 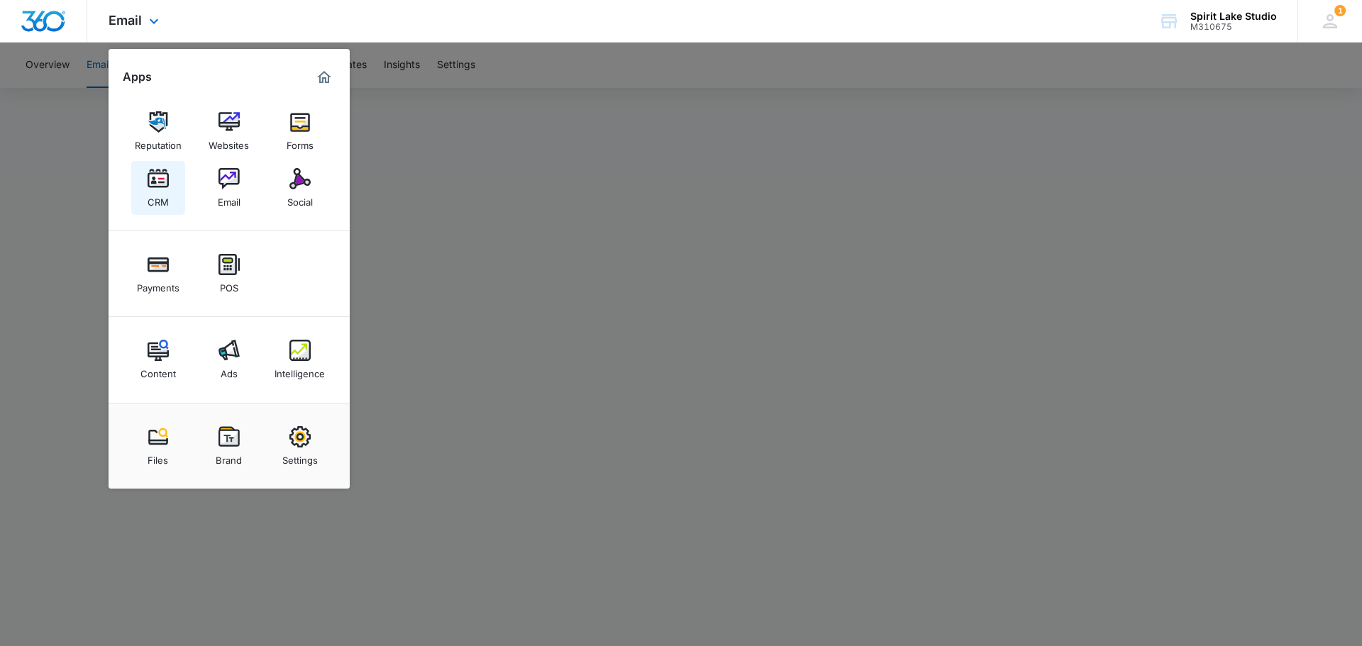 I want to click on div: Payments, so click(x=158, y=284).